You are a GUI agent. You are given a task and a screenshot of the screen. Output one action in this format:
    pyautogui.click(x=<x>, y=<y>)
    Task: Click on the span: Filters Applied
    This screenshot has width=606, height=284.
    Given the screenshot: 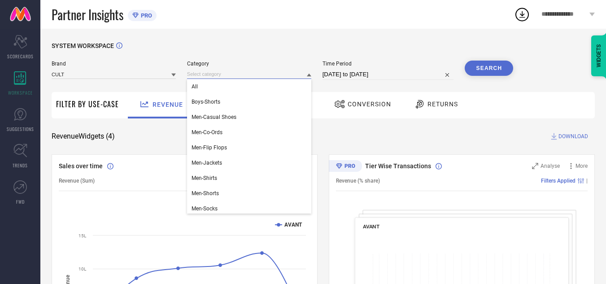 What is the action you would take?
    pyautogui.click(x=558, y=181)
    